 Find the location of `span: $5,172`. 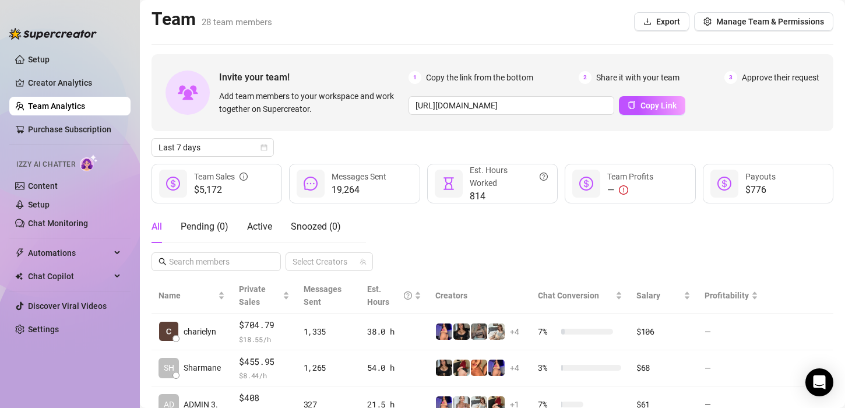

span: $5,172 is located at coordinates (221, 190).